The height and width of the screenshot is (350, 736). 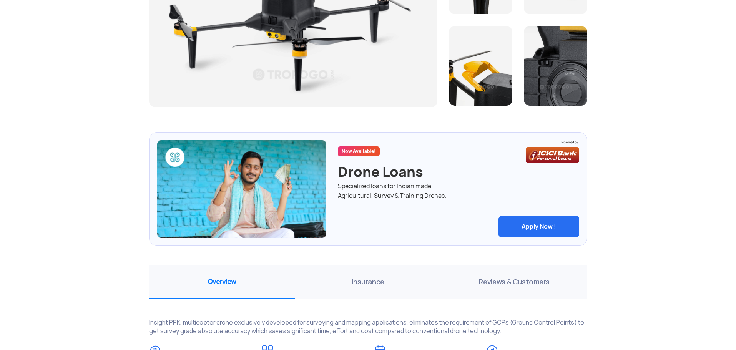 What do you see at coordinates (514, 282) in the screenshot?
I see `span: Reviews & Customers` at bounding box center [514, 282].